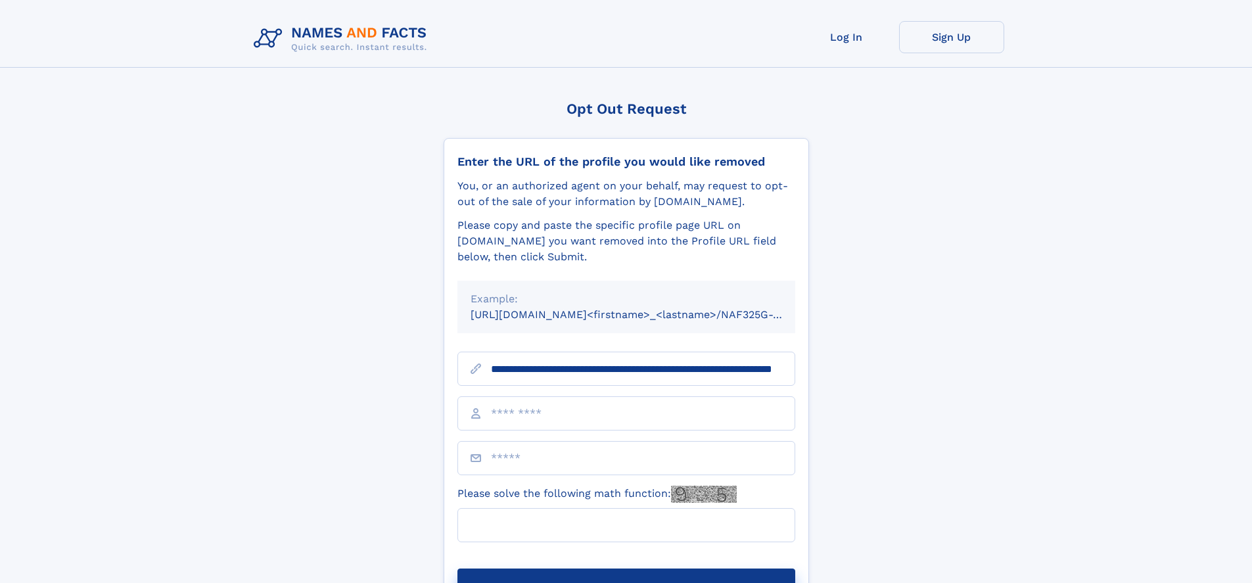  What do you see at coordinates (627, 162) in the screenshot?
I see `div: Enter the URL of the profile you would like removed` at bounding box center [627, 162].